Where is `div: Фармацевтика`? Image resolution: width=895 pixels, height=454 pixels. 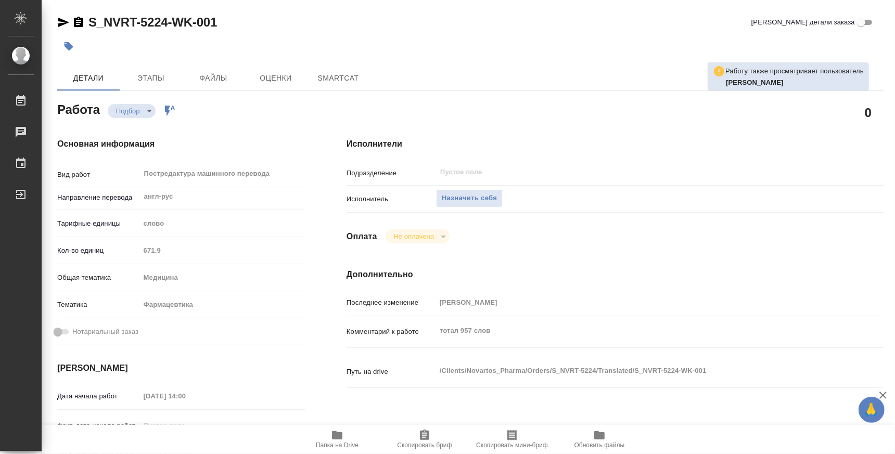 div: Фармацевтика is located at coordinates (222, 305).